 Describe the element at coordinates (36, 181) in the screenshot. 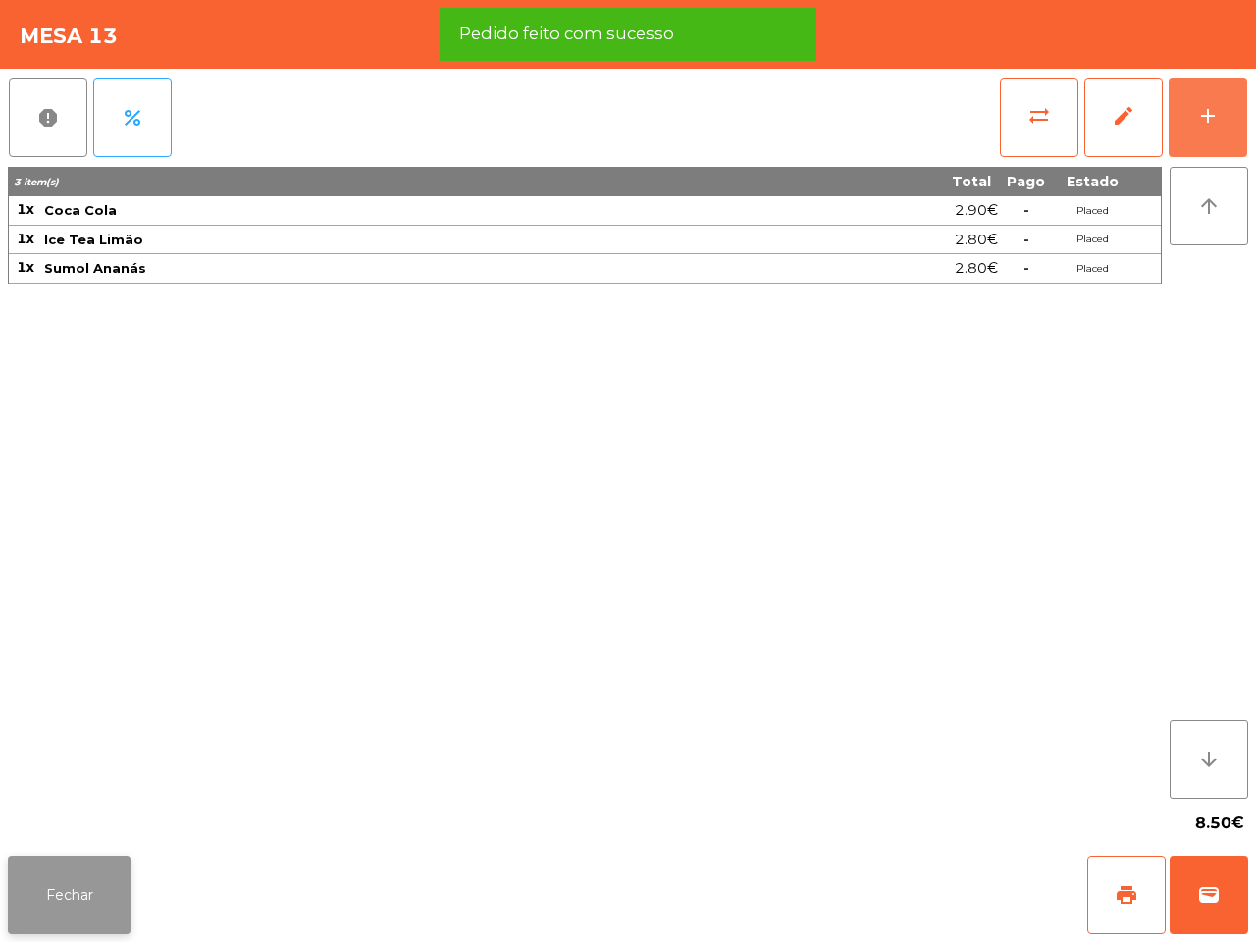

I see `span: 3 item(s)` at that location.